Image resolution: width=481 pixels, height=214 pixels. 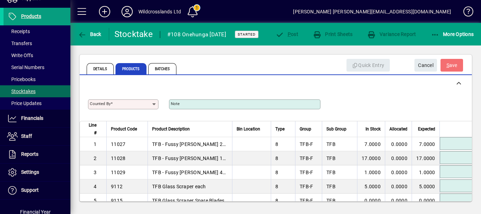 What do you see at coordinates (160, 12) in the screenshot?
I see `div: Wildcrosslands Ltd` at bounding box center [160, 12].